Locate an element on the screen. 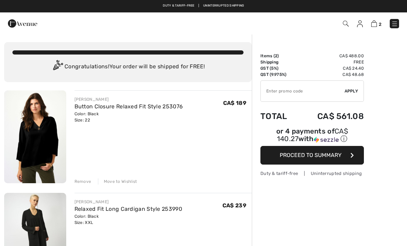 Image resolution: width=407 pixels, height=246 pixels. img: Shopping Bag is located at coordinates (374, 23).